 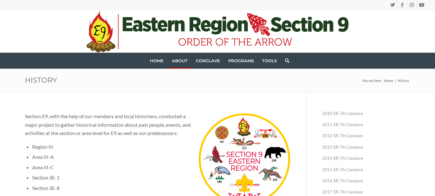 I want to click on span: Conclave, so click(x=208, y=61).